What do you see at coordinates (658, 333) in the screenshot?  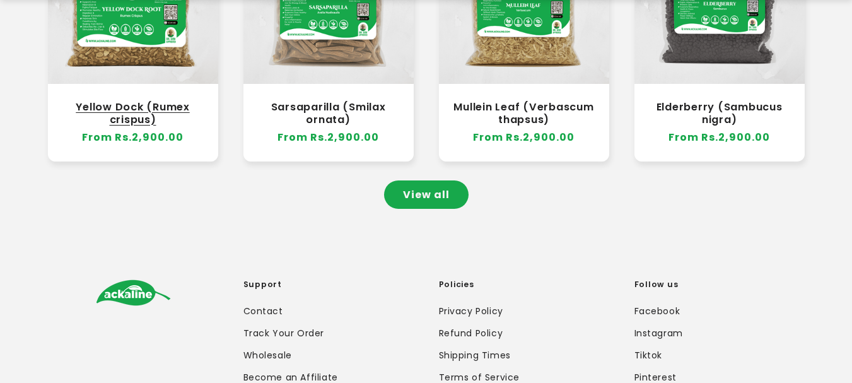 I see `a: Instagram` at bounding box center [658, 333].